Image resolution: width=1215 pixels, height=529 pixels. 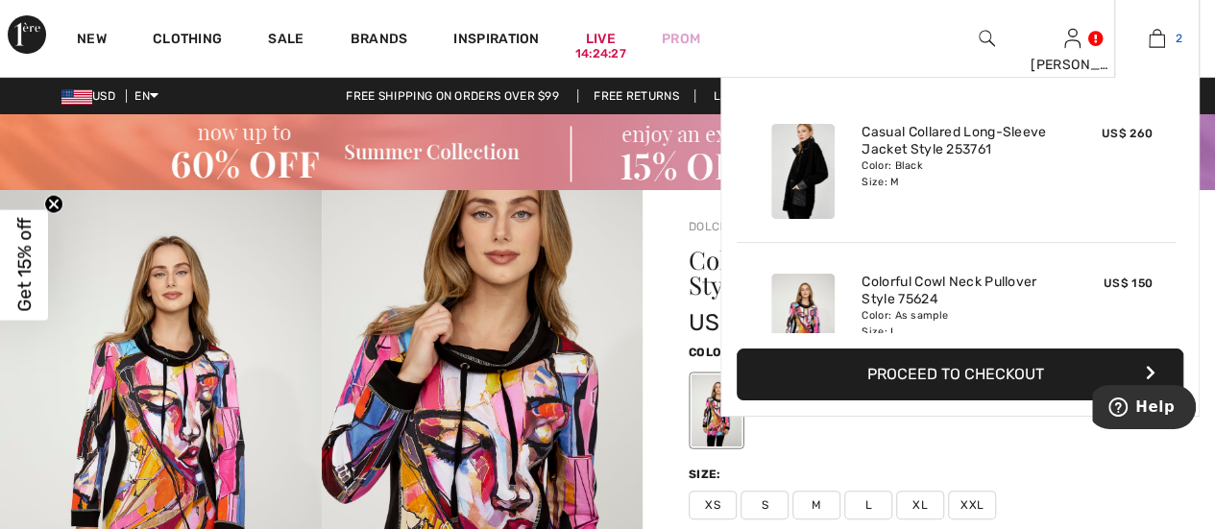 I want to click on a: Live14:24:27, so click(x=600, y=38).